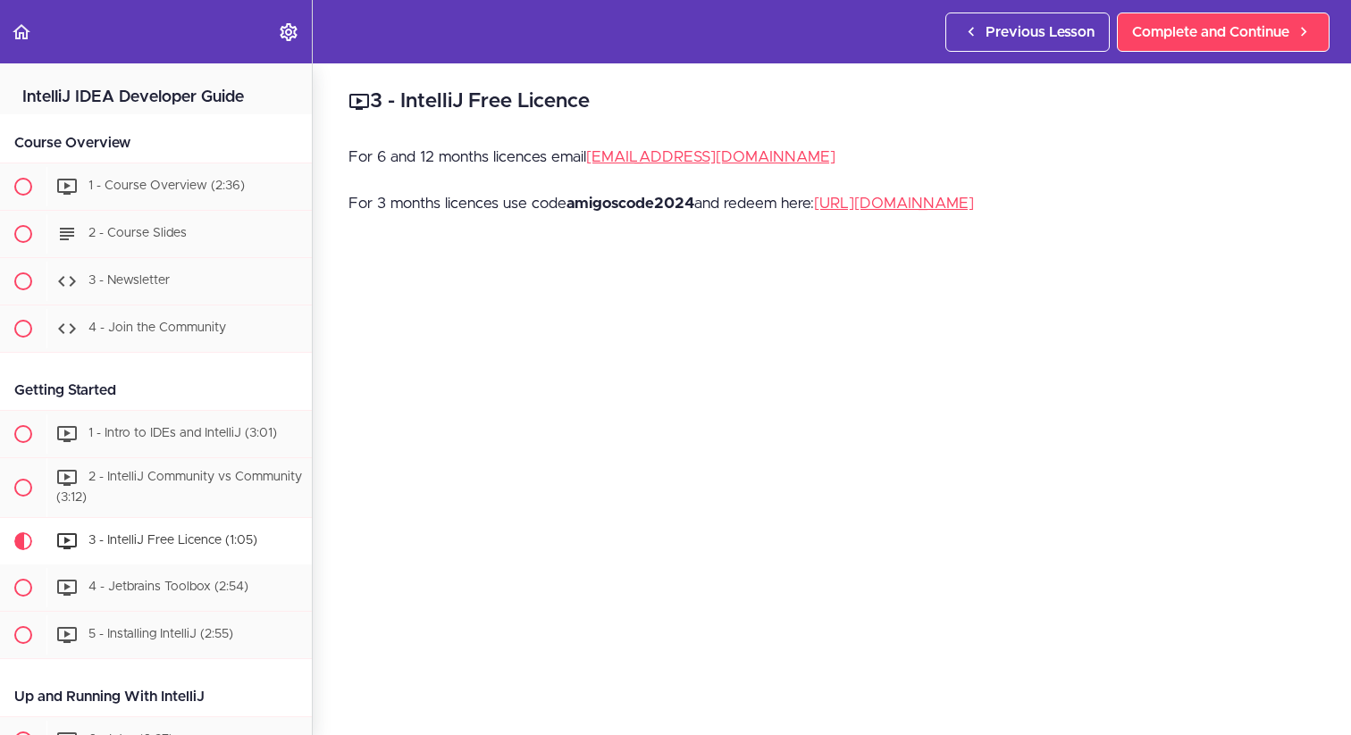 Image resolution: width=1351 pixels, height=735 pixels. I want to click on span: 2 - IntelliJ Community vs Community (3:12), so click(179, 487).